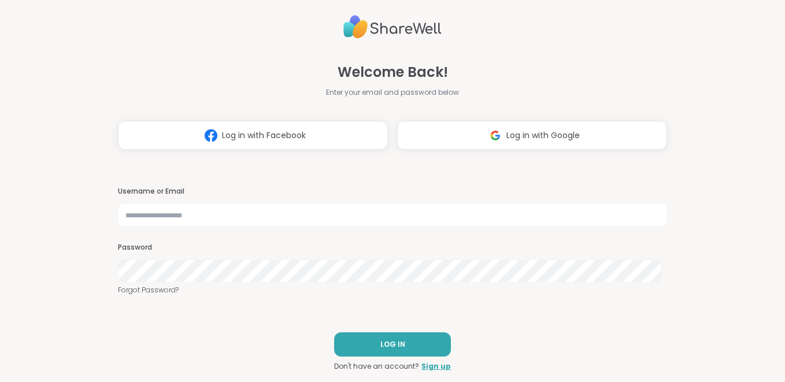 Image resolution: width=785 pixels, height=382 pixels. Describe the element at coordinates (393, 191) in the screenshot. I see `h3: Username or Email` at that location.